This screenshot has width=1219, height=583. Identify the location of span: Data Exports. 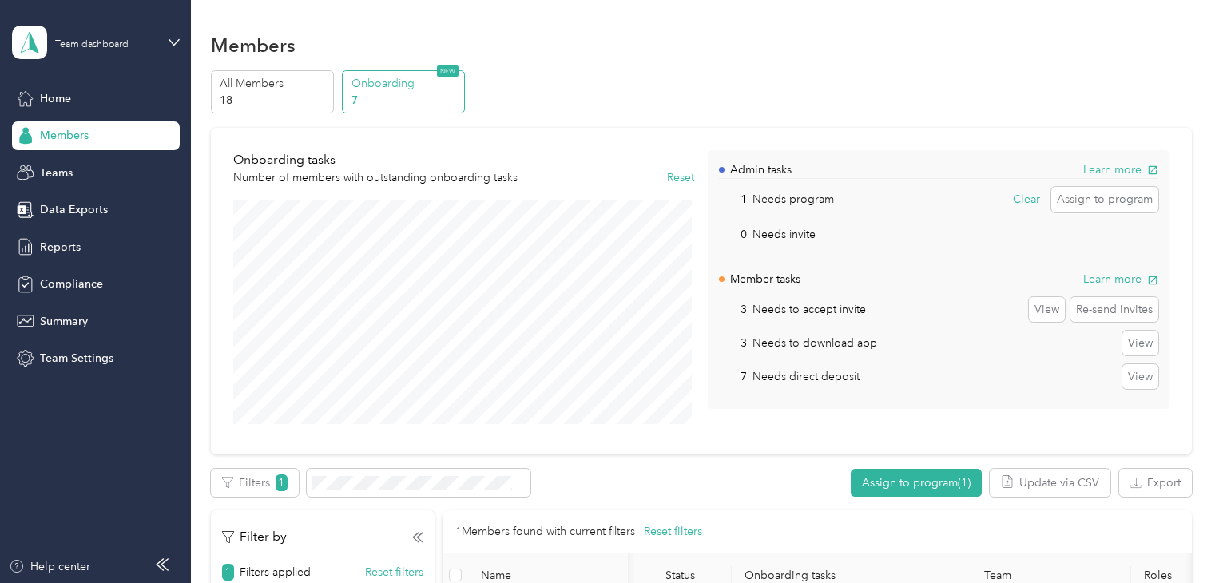
(74, 209).